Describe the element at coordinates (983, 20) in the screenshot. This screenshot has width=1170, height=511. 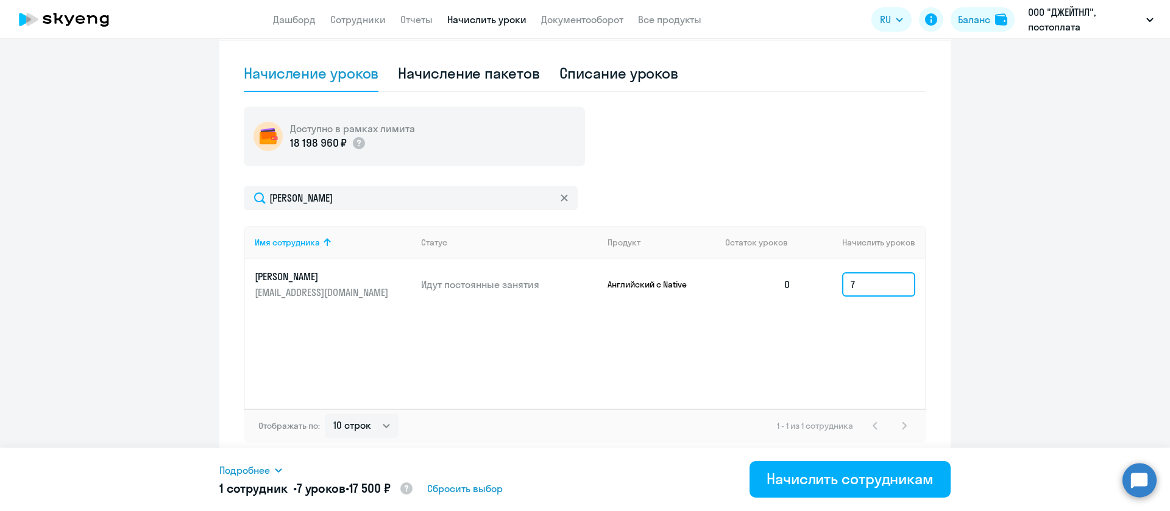
I see `a: Балансbalance` at that location.